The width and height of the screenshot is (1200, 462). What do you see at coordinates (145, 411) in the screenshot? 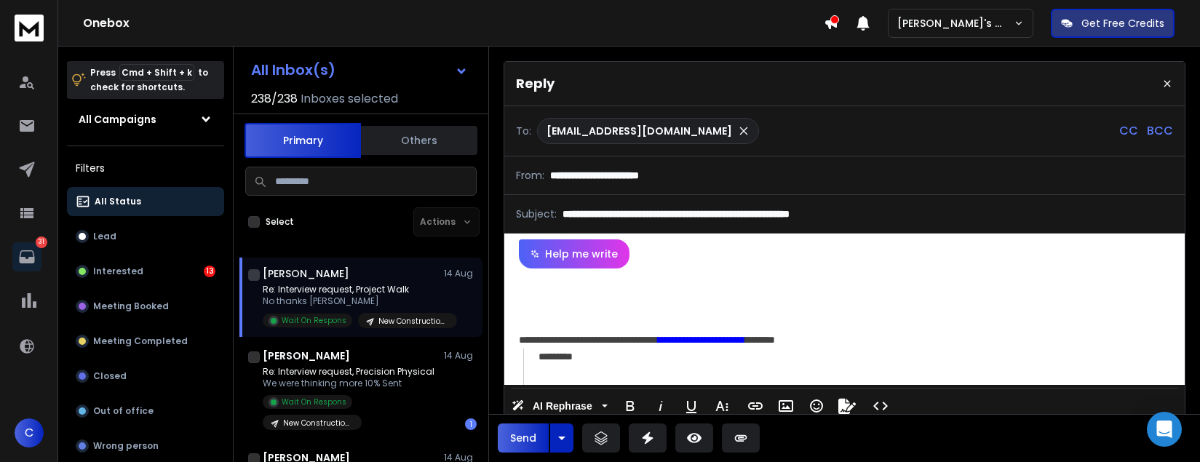
I see `button: Out of office` at bounding box center [145, 411].